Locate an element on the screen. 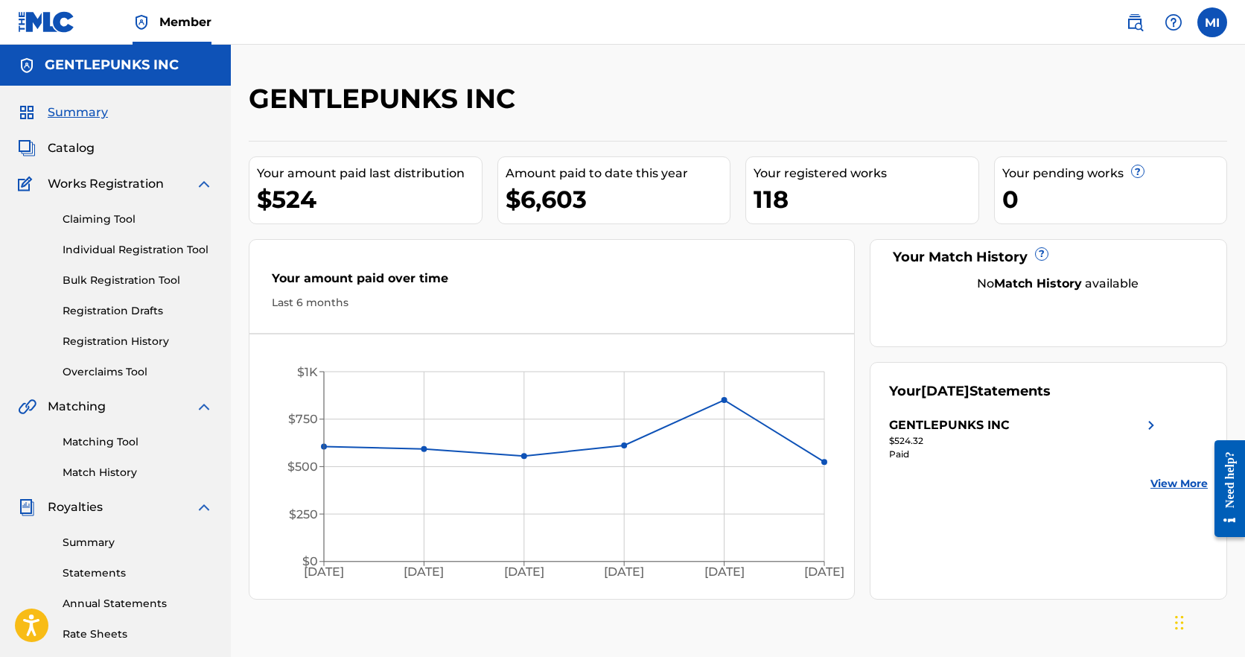 This screenshot has width=1245, height=657. div: Need help? is located at coordinates (26, 52).